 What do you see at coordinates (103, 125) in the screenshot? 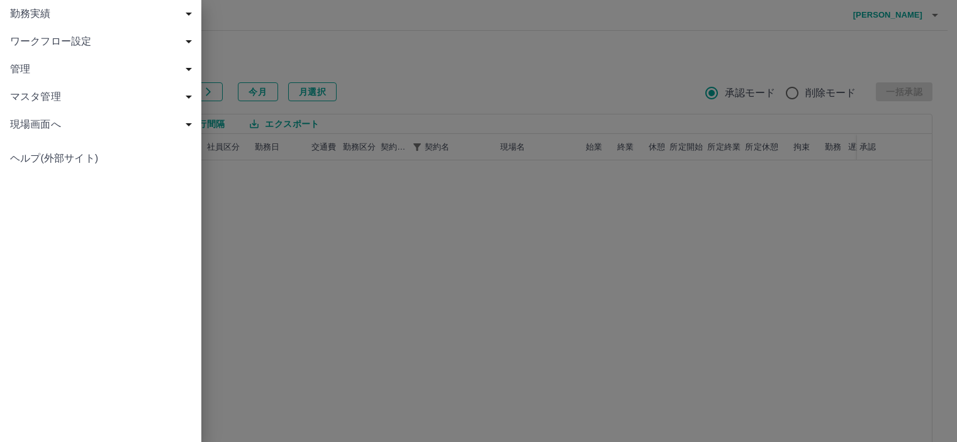
I see `span: 現場画面へ` at bounding box center [103, 125].